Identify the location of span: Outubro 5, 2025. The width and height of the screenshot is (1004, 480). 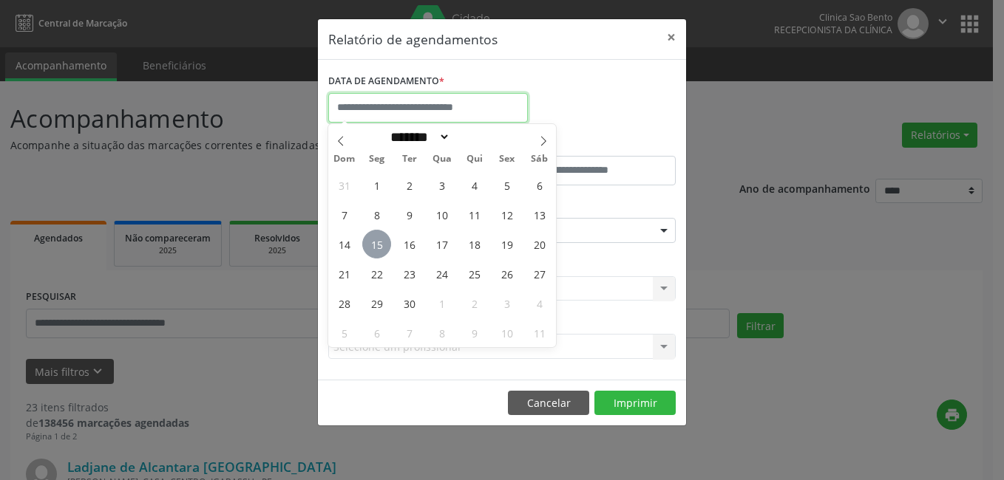
(344, 333).